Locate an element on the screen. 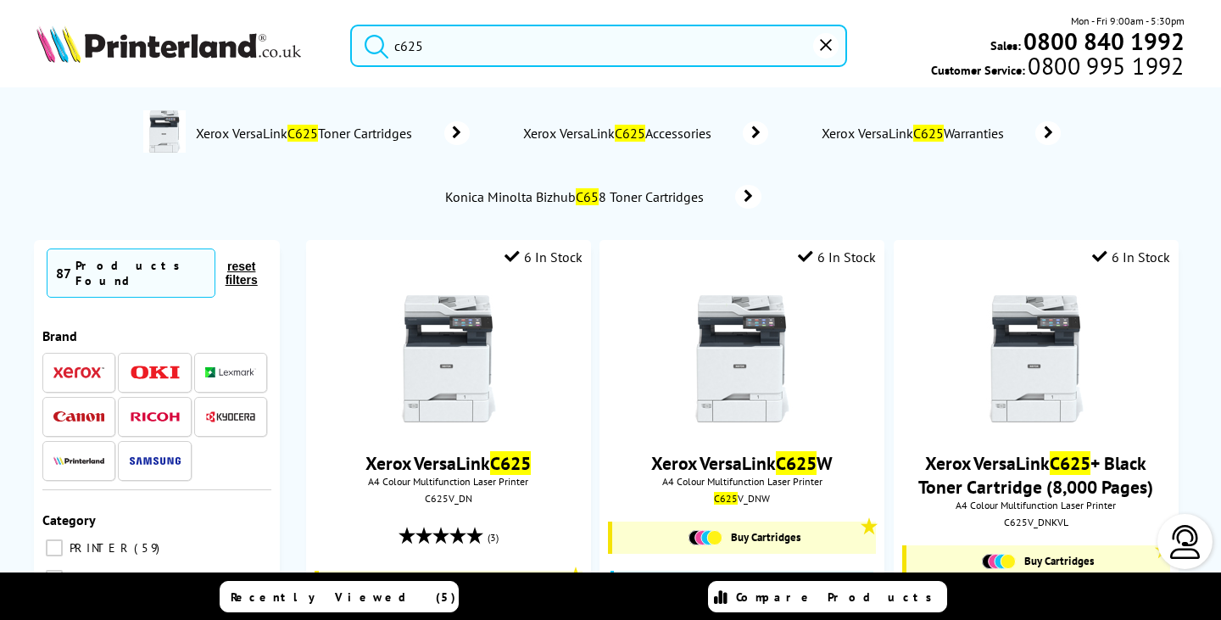 The width and height of the screenshot is (1221, 620). span: Customer Service: is located at coordinates (1057, 68).